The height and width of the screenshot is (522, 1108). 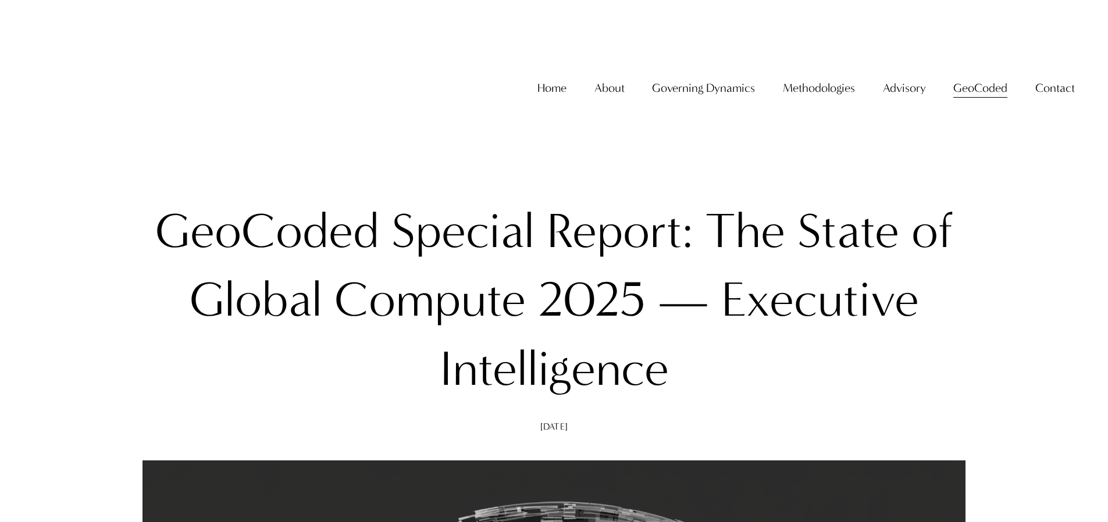 What do you see at coordinates (554, 300) in the screenshot?
I see `h1: GeoCoded Special Report: The State of Global Compute 2025 — Executive Intelligence` at bounding box center [554, 300].